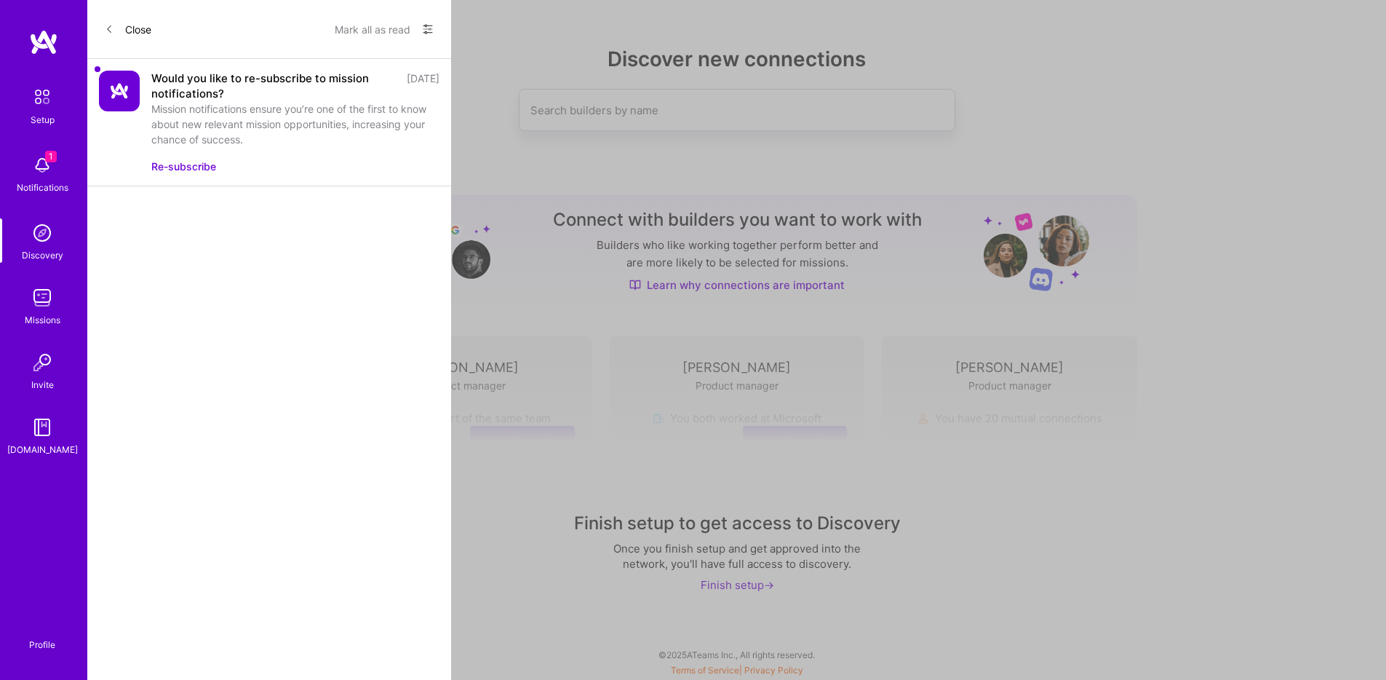 The height and width of the screenshot is (680, 1386). Describe the element at coordinates (42, 643) in the screenshot. I see `div: Profile` at that location.